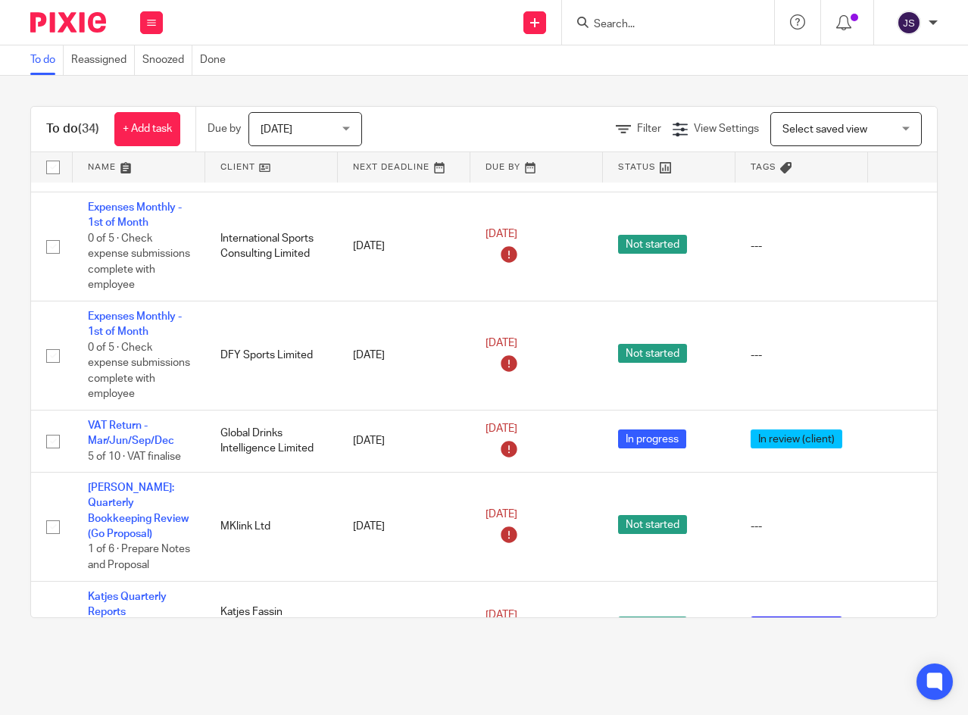 The height and width of the screenshot is (715, 968). I want to click on a: + Add task, so click(147, 129).